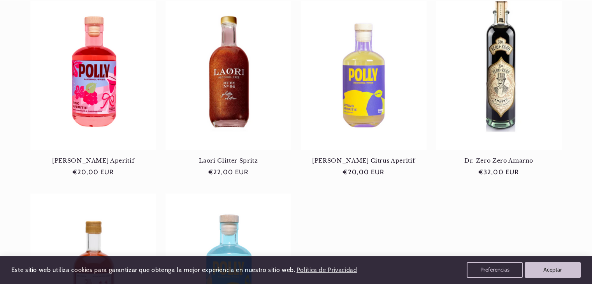 The width and height of the screenshot is (592, 284). What do you see at coordinates (327, 270) in the screenshot?
I see `a: Política de Privacidad (opens in a new tab)` at bounding box center [327, 270].